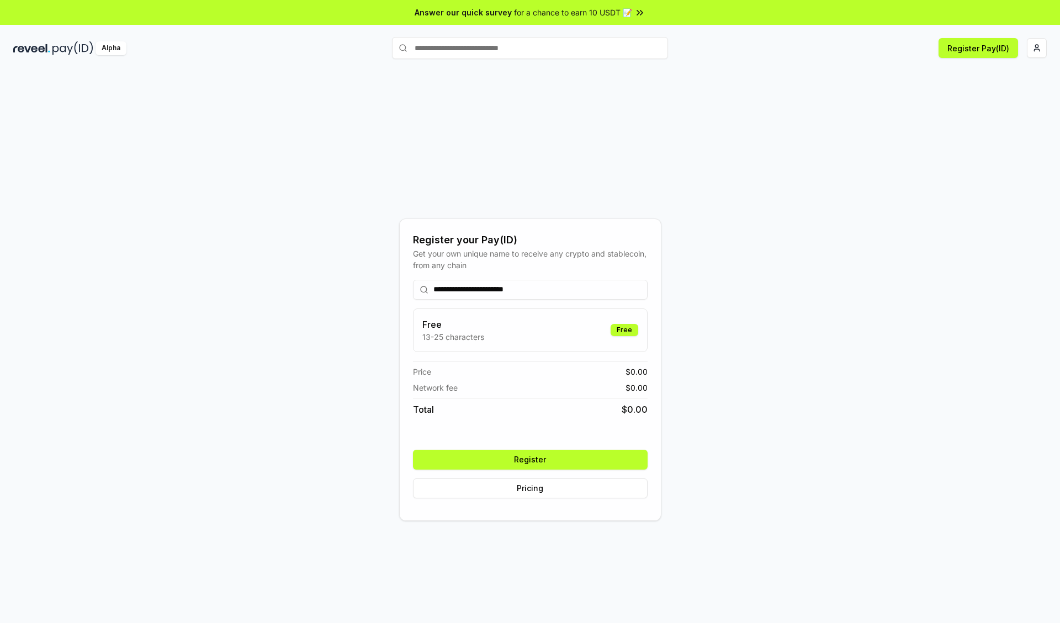  I want to click on span: for a chance to earn 10 USDT 📝, so click(573, 12).